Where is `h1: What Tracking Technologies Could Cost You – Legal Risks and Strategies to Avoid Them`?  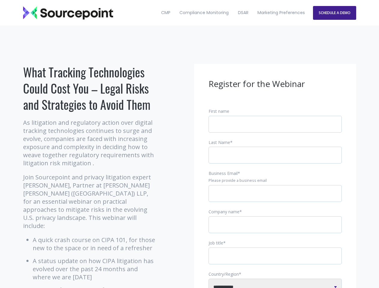 h1: What Tracking Technologies Could Cost You – Legal Risks and Strategies to Avoid Them is located at coordinates (90, 88).